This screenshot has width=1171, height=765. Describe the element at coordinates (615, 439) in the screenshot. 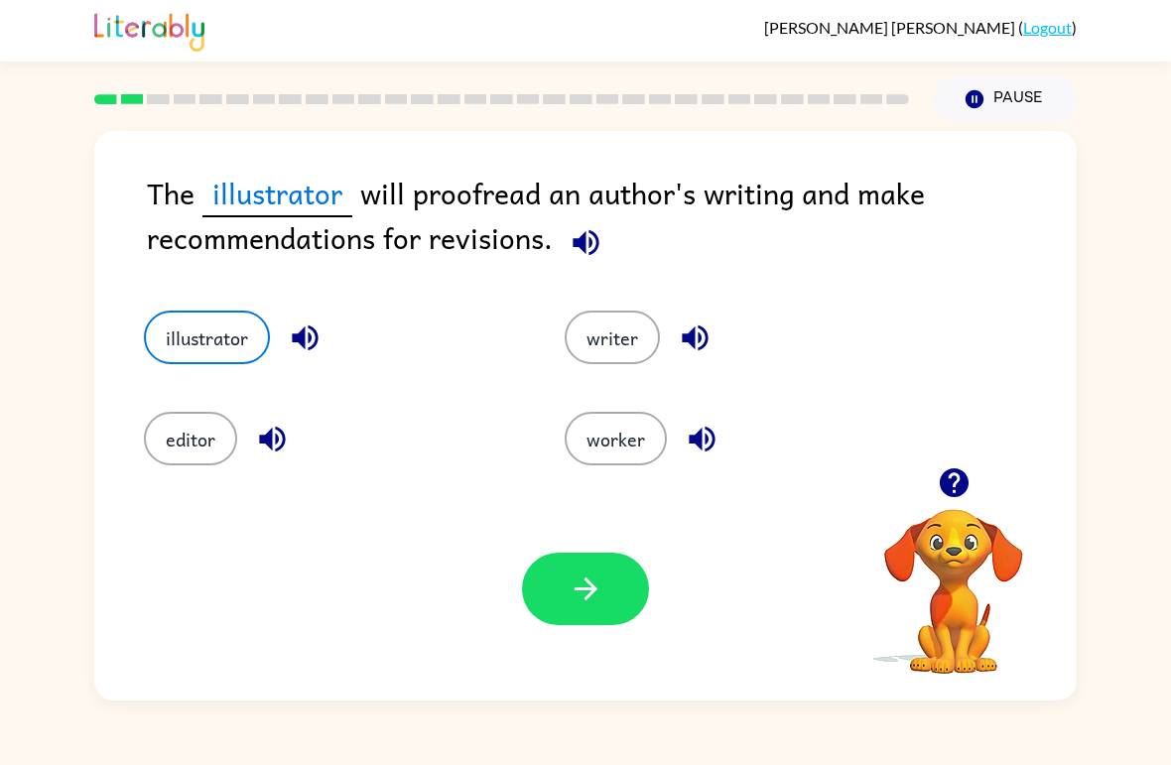

I see `button: worker` at that location.